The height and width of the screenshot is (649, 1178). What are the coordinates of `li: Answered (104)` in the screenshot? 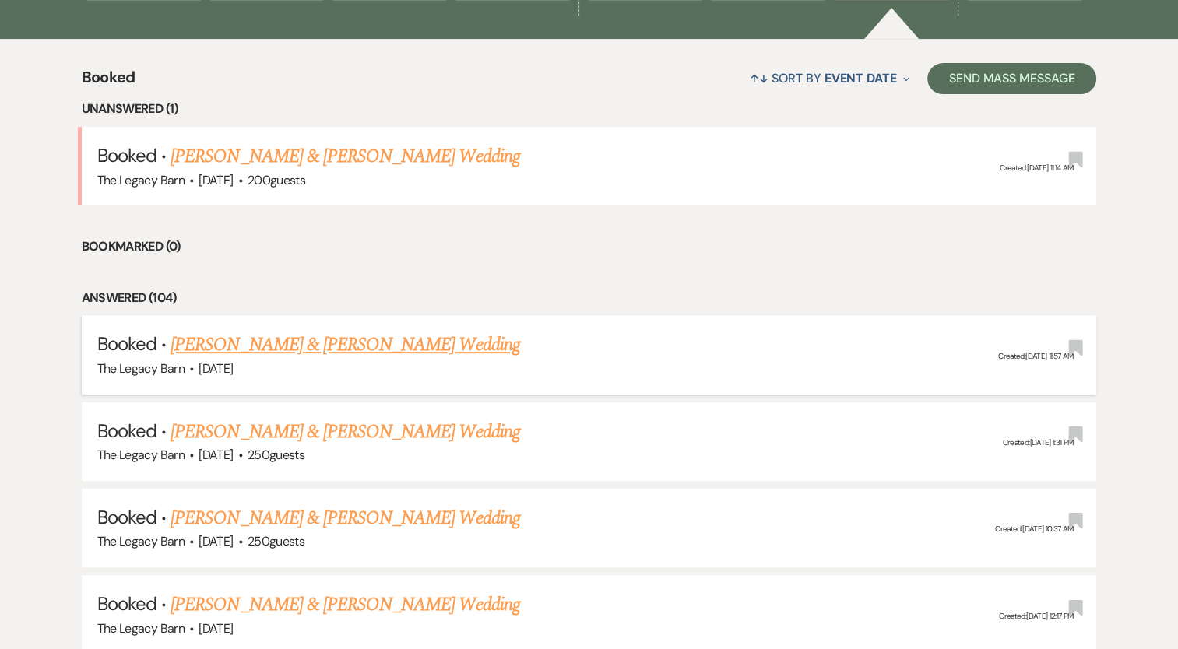 It's located at (589, 298).